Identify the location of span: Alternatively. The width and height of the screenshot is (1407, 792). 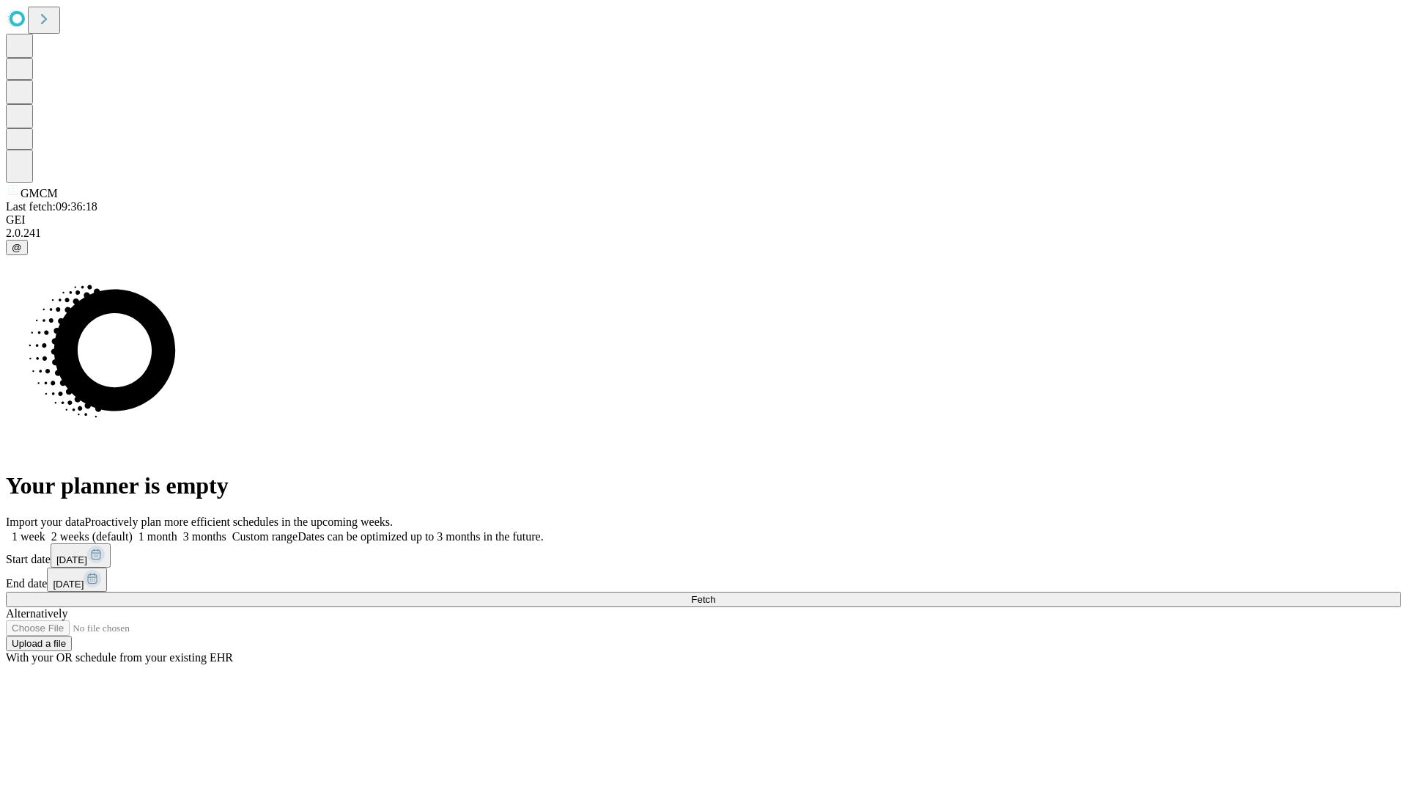
(37, 613).